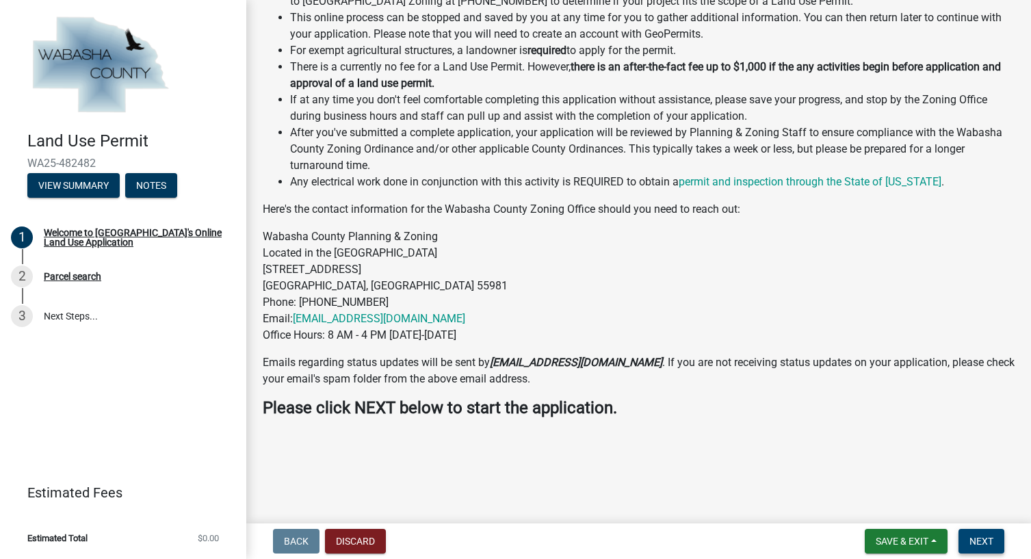 This screenshot has height=559, width=1031. What do you see at coordinates (123, 163) in the screenshot?
I see `span: WA25-482482` at bounding box center [123, 163].